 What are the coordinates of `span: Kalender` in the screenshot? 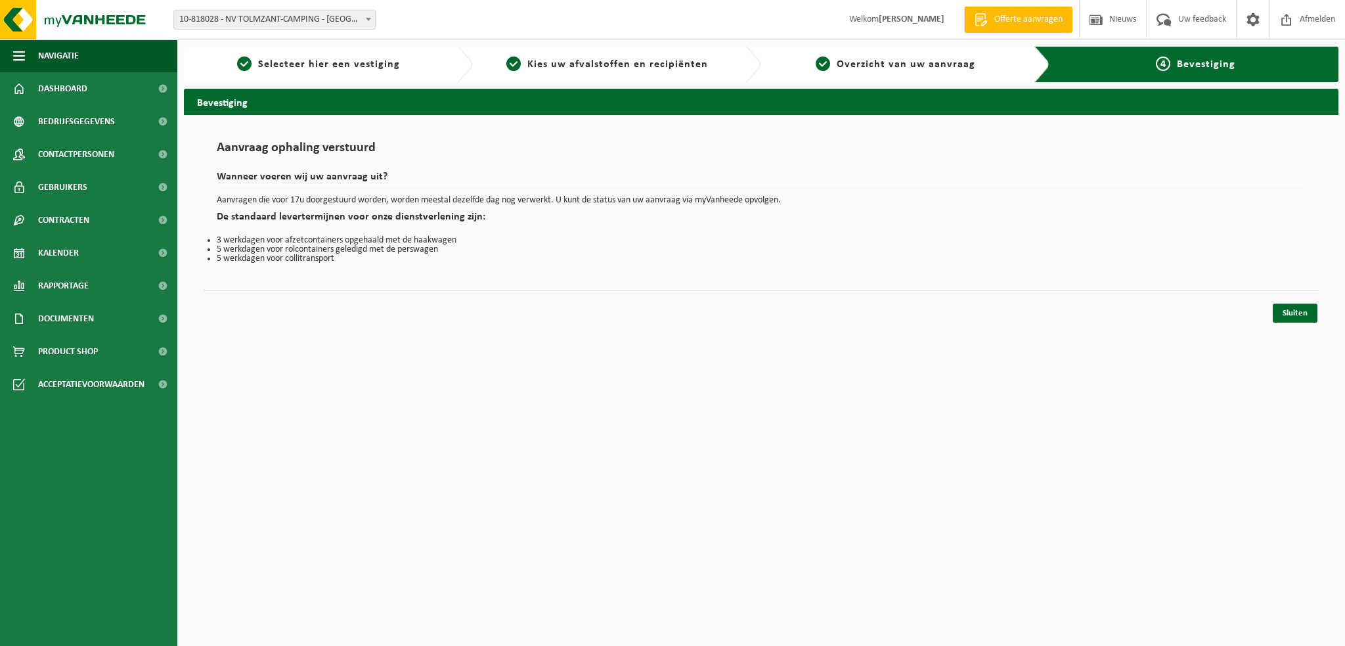 It's located at (58, 253).